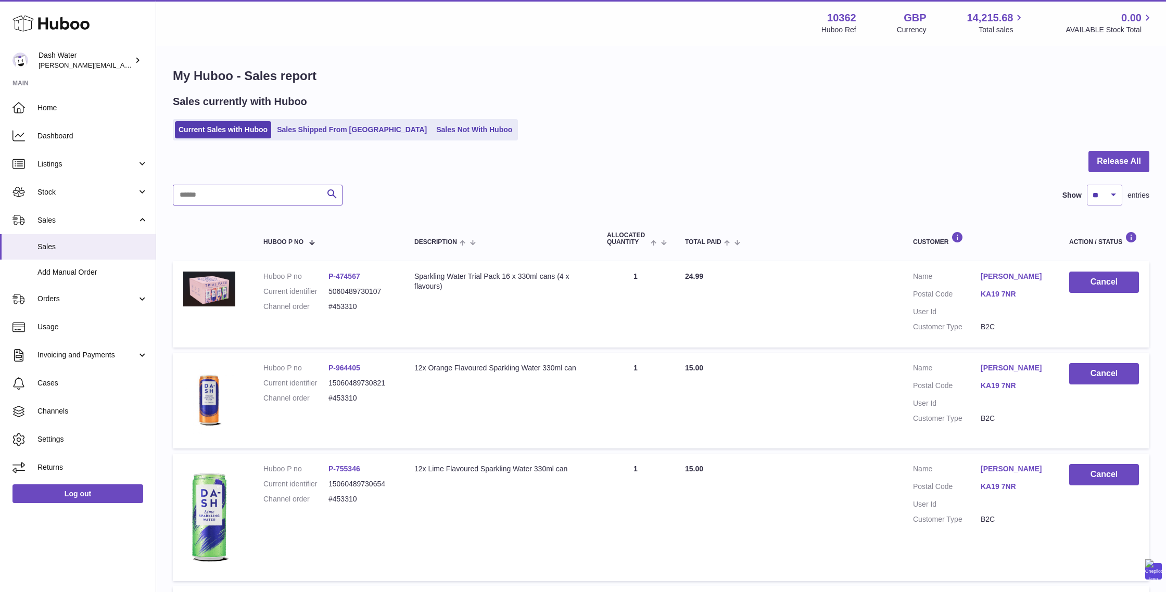 This screenshot has width=1166, height=592. I want to click on span: Dashboard, so click(93, 136).